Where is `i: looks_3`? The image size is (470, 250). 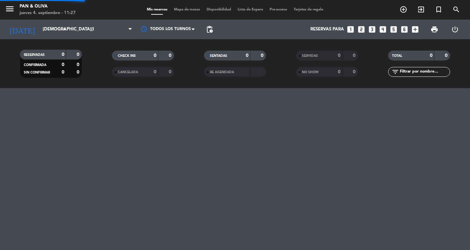 i: looks_3 is located at coordinates (372, 29).